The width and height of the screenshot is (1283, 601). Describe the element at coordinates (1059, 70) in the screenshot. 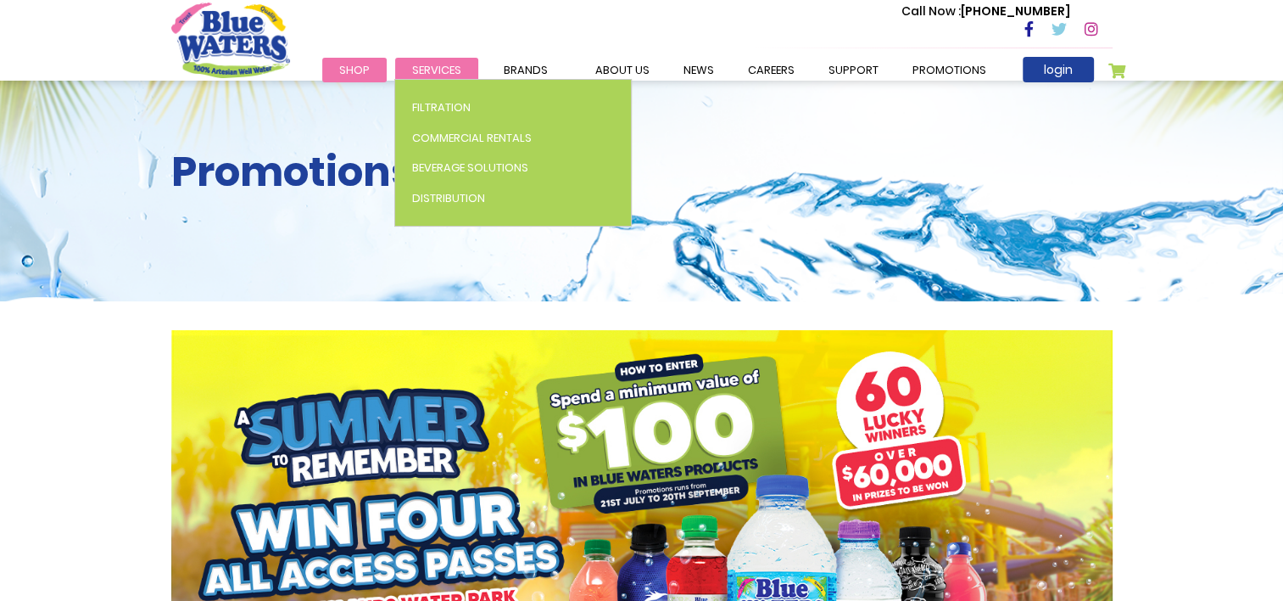

I see `a: login` at that location.